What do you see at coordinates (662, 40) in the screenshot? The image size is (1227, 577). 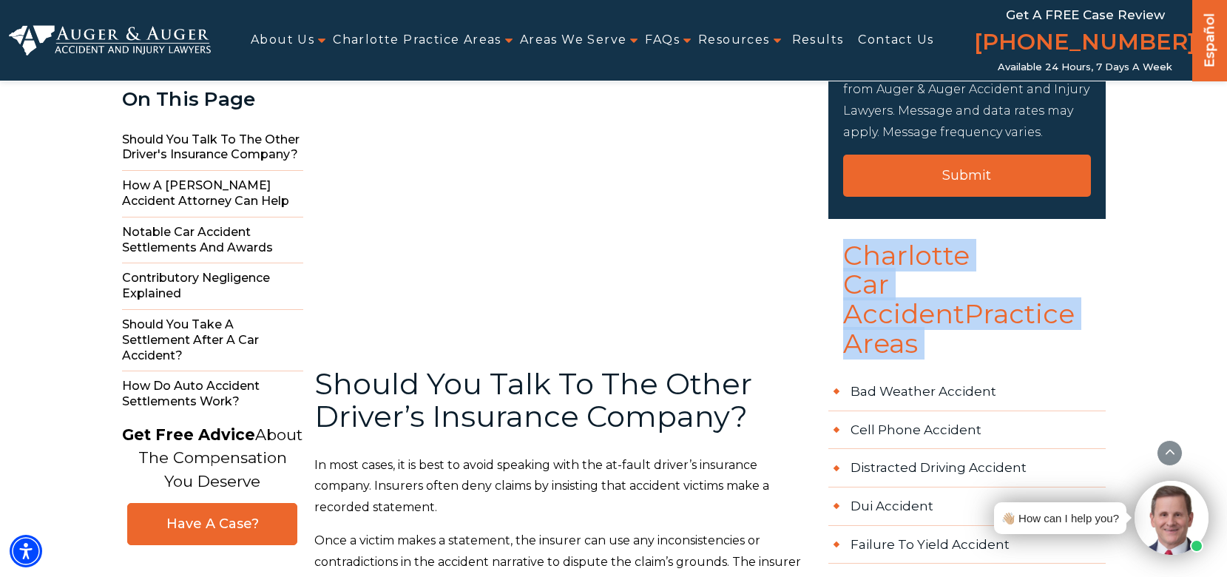 I see `a: FAQs` at bounding box center [662, 40].